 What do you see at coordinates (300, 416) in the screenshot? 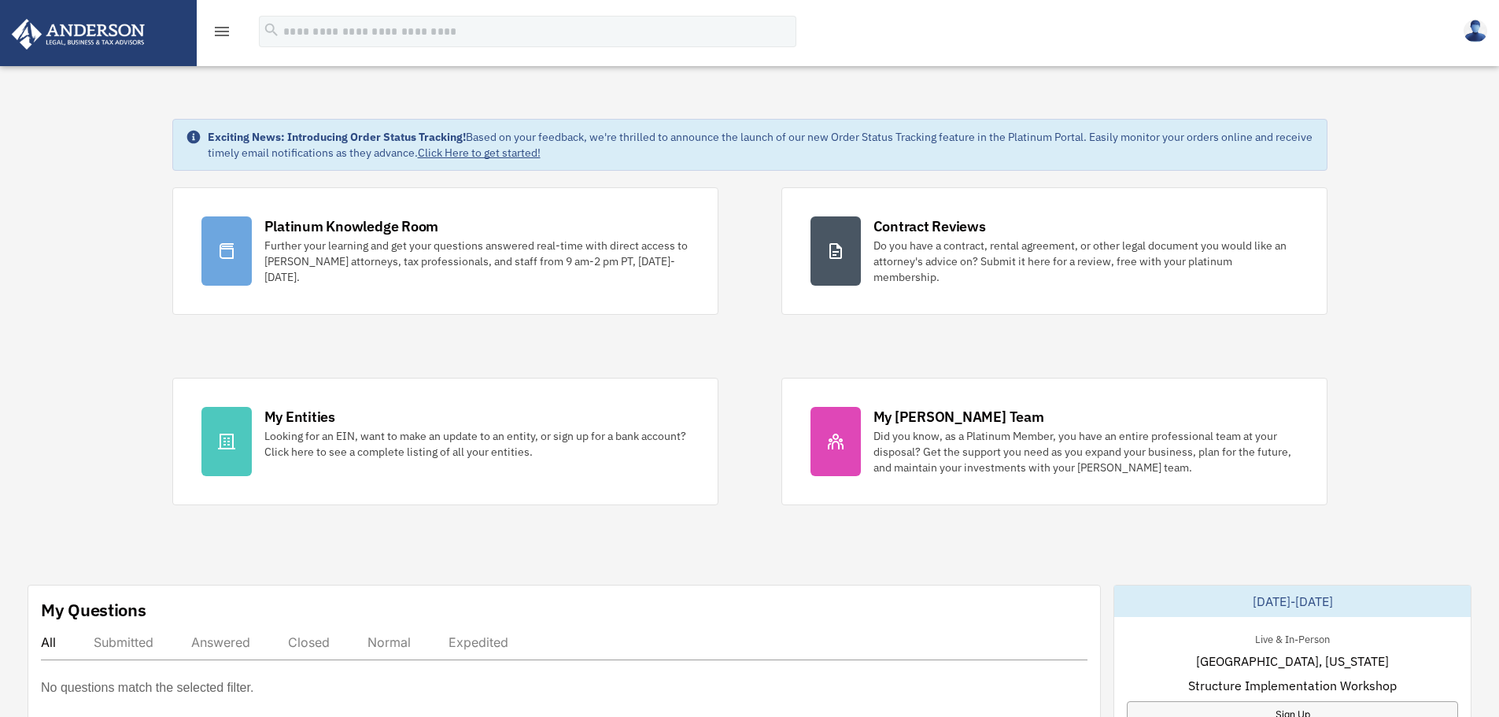
I see `div: My Entities` at bounding box center [300, 416].